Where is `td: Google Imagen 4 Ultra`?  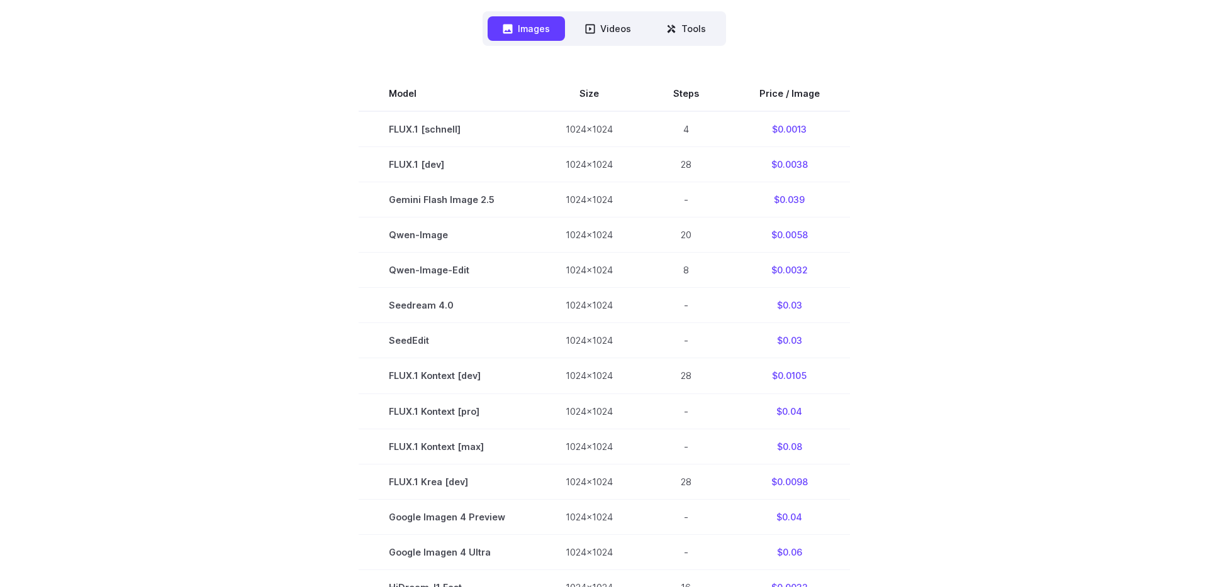
td: Google Imagen 4 Ultra is located at coordinates (447, 552).